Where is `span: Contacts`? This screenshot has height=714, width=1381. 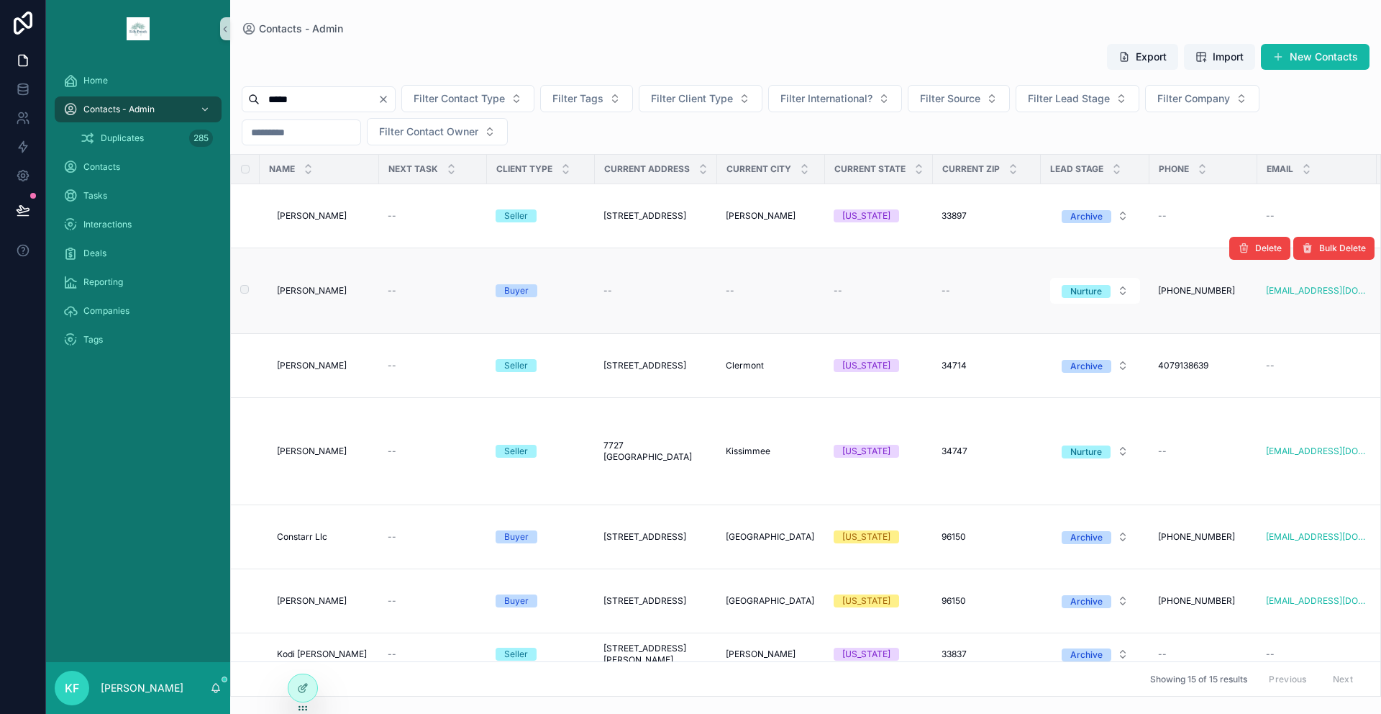
span: Contacts is located at coordinates (101, 167).